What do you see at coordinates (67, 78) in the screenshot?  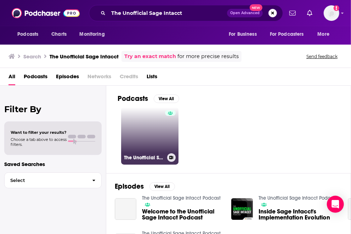 I see `a: Episodes` at bounding box center [67, 78].